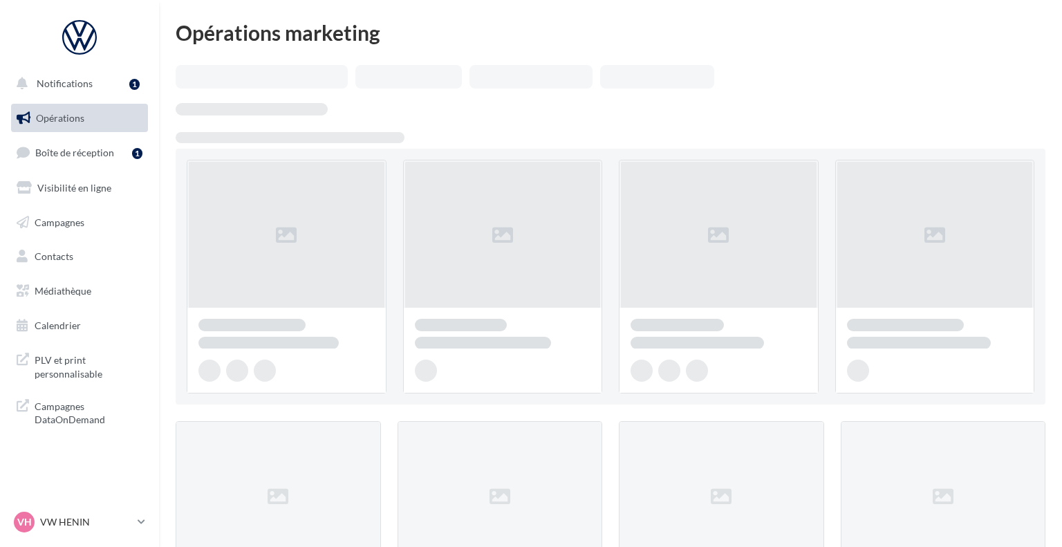  What do you see at coordinates (63, 290) in the screenshot?
I see `span: Médiathèque` at bounding box center [63, 290].